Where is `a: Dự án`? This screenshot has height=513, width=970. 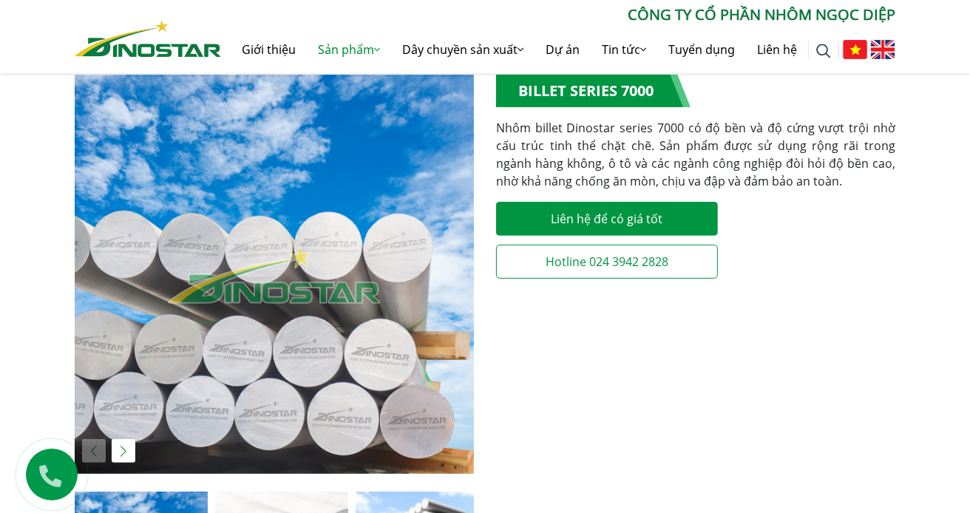 a: Dự án is located at coordinates (563, 50).